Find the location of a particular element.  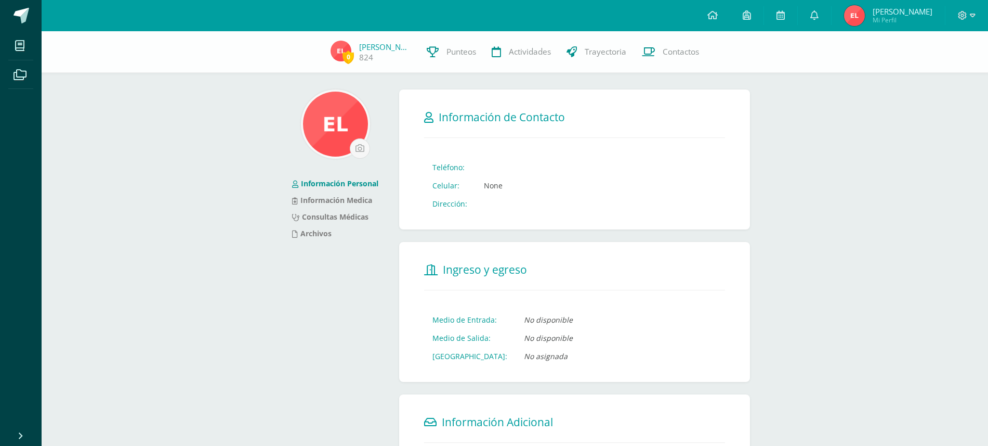

td: None is located at coordinates (493, 185).